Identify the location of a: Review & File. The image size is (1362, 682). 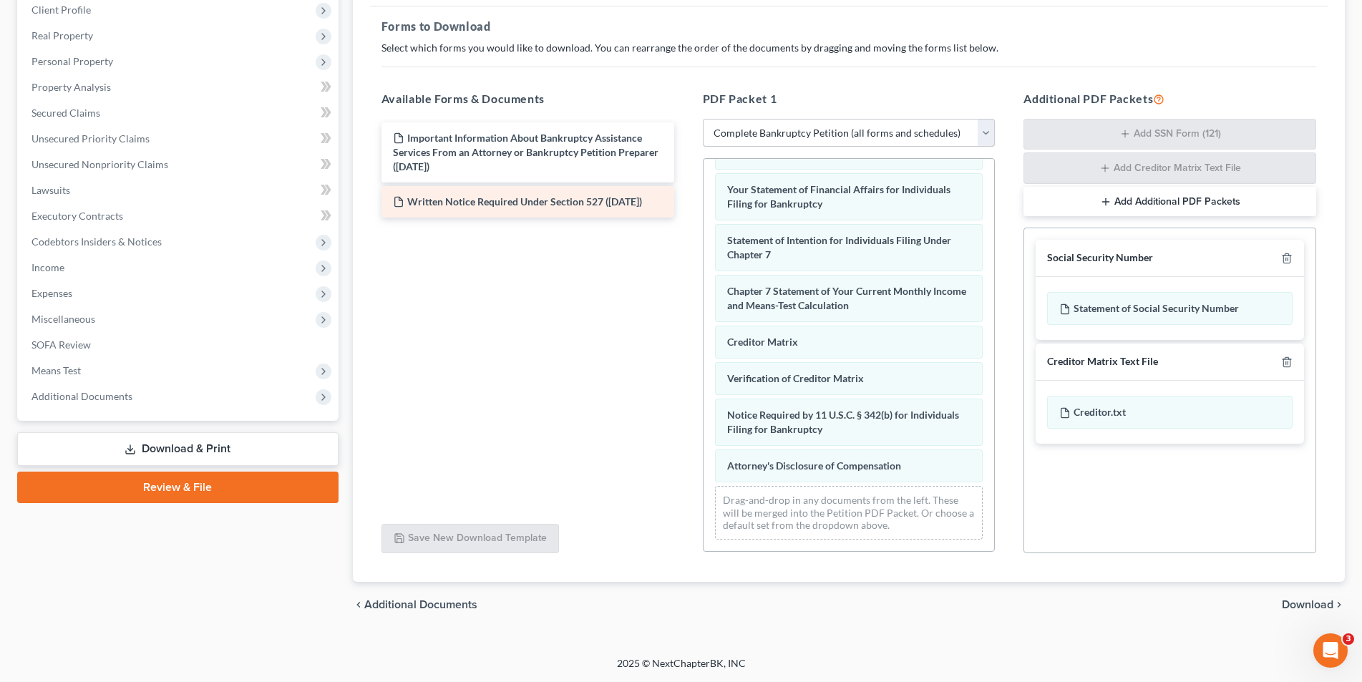
(178, 488).